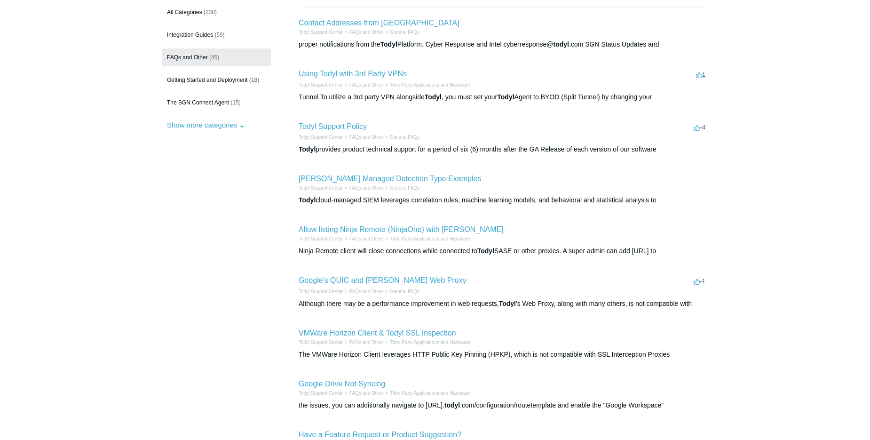 This screenshot has width=870, height=440. I want to click on a: Have a Feature Request or Product Suggestion?, so click(380, 434).